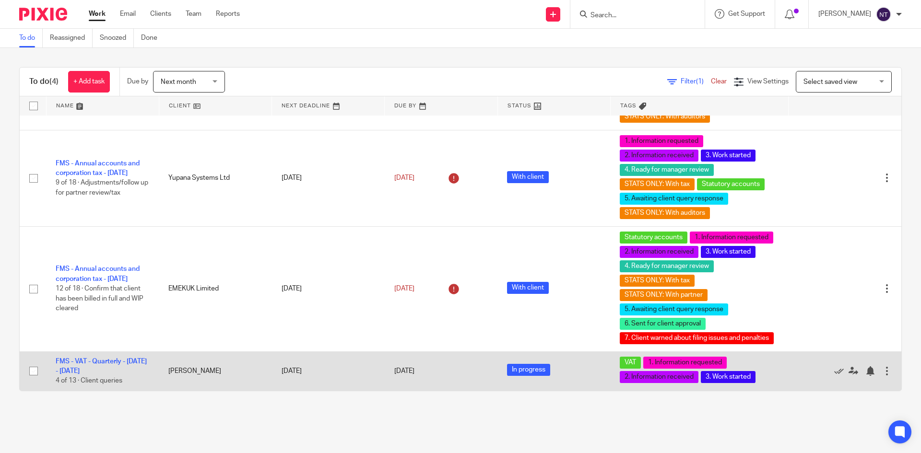  What do you see at coordinates (664, 295) in the screenshot?
I see `span: STATS ONLY: With partner` at bounding box center [664, 295].